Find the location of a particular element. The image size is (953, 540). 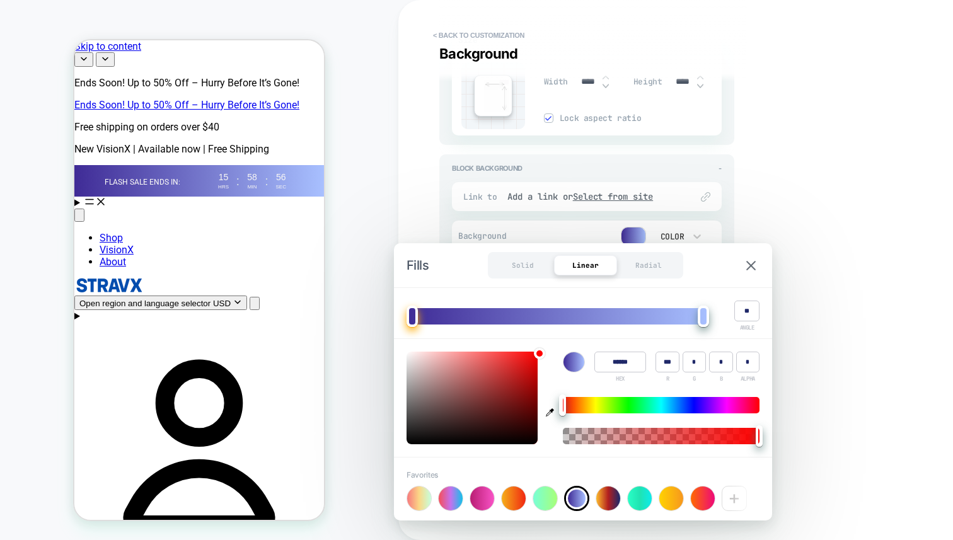

span: Favorites is located at coordinates (422, 475).